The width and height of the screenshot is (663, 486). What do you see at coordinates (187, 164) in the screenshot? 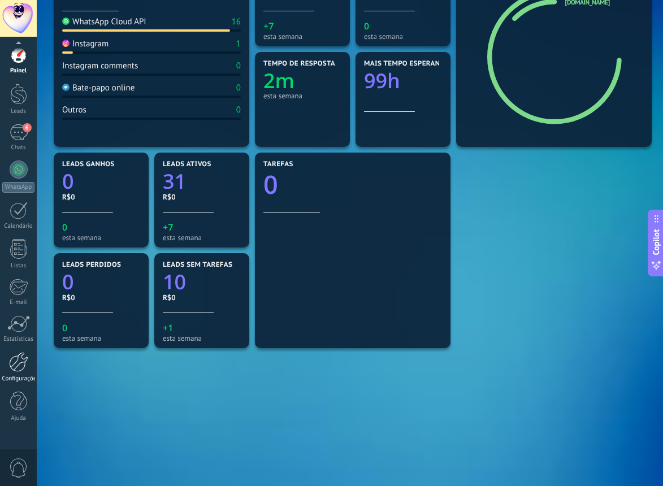
I see `span: Leads ativos` at bounding box center [187, 164].